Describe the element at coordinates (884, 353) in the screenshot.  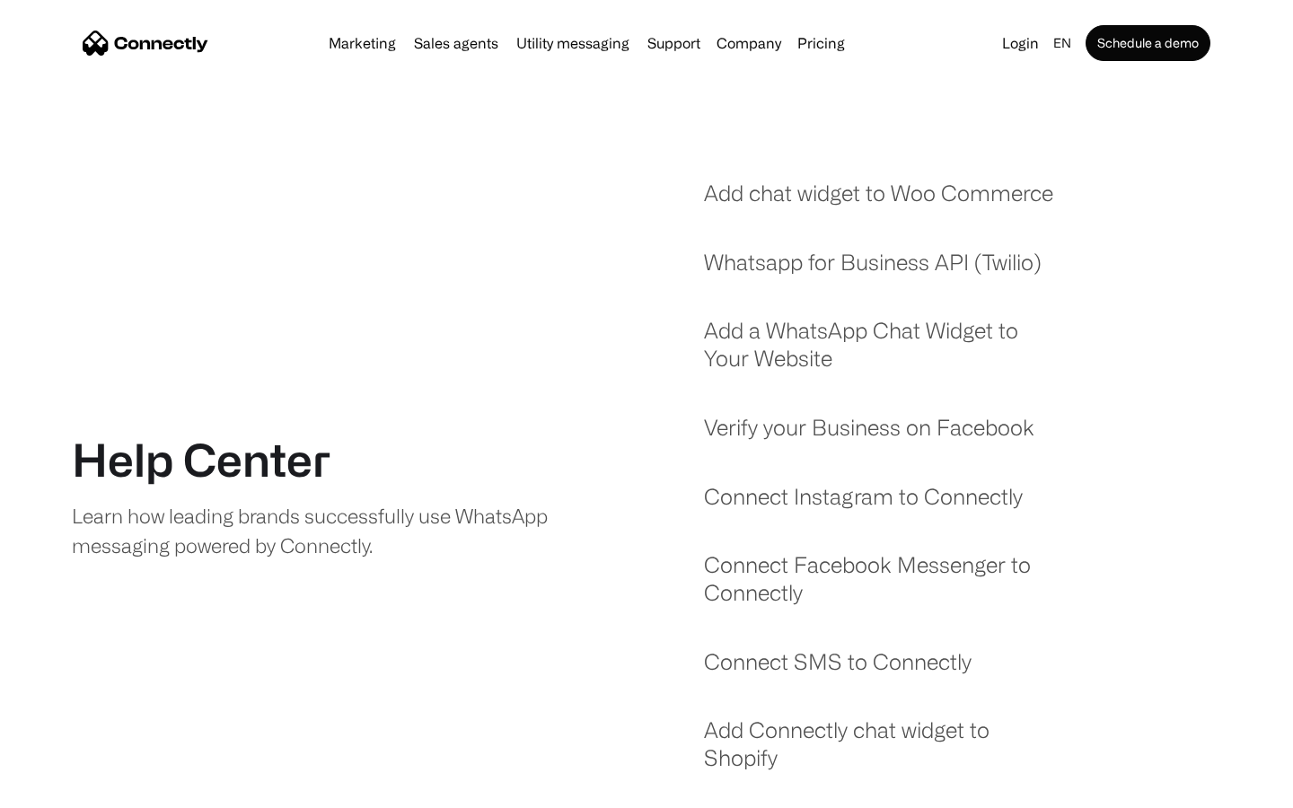
I see `a: Add a WhatsApp Chat Widget to Your Website` at that location.